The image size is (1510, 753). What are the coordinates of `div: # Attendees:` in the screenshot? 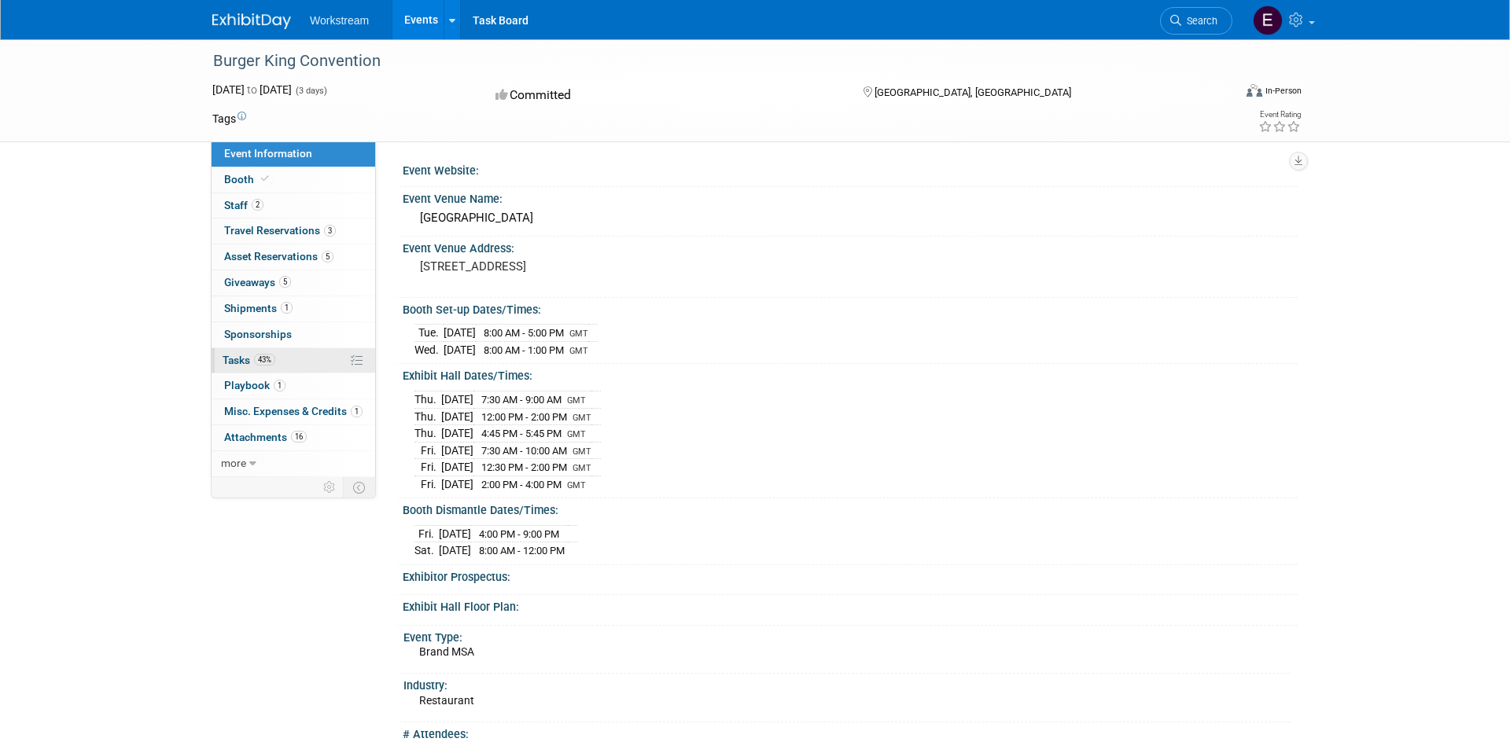 It's located at (850, 732).